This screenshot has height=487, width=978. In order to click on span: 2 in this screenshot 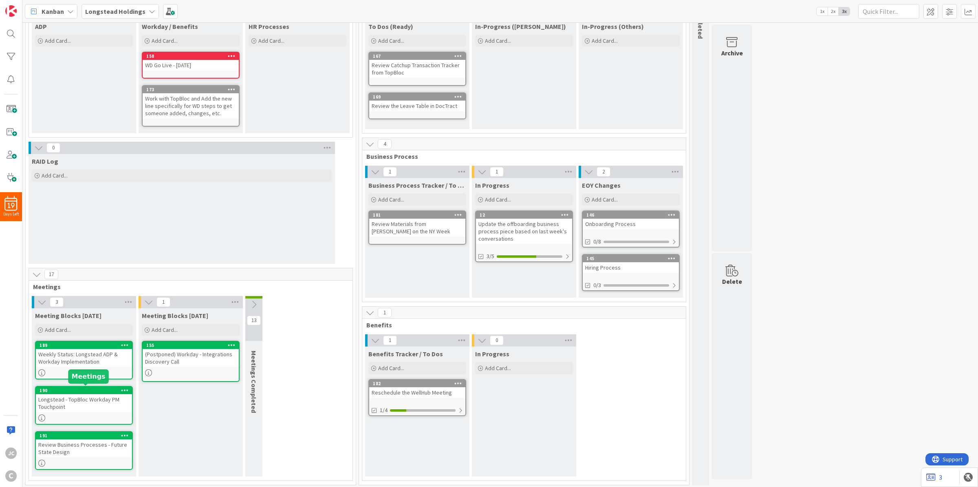, I will do `click(603, 172)`.